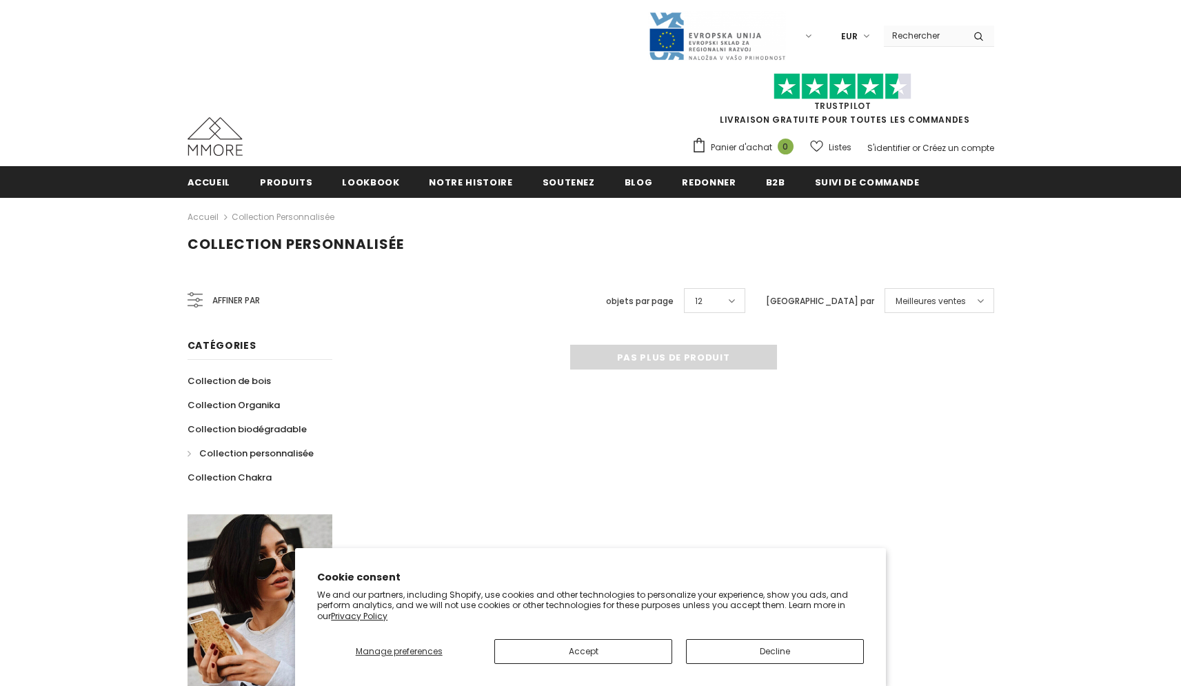 The image size is (1181, 686). I want to click on span: B2B, so click(776, 182).